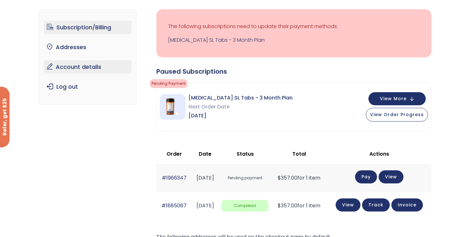 The height and width of the screenshot is (237, 470). What do you see at coordinates (205, 154) in the screenshot?
I see `span: Date` at bounding box center [205, 154].